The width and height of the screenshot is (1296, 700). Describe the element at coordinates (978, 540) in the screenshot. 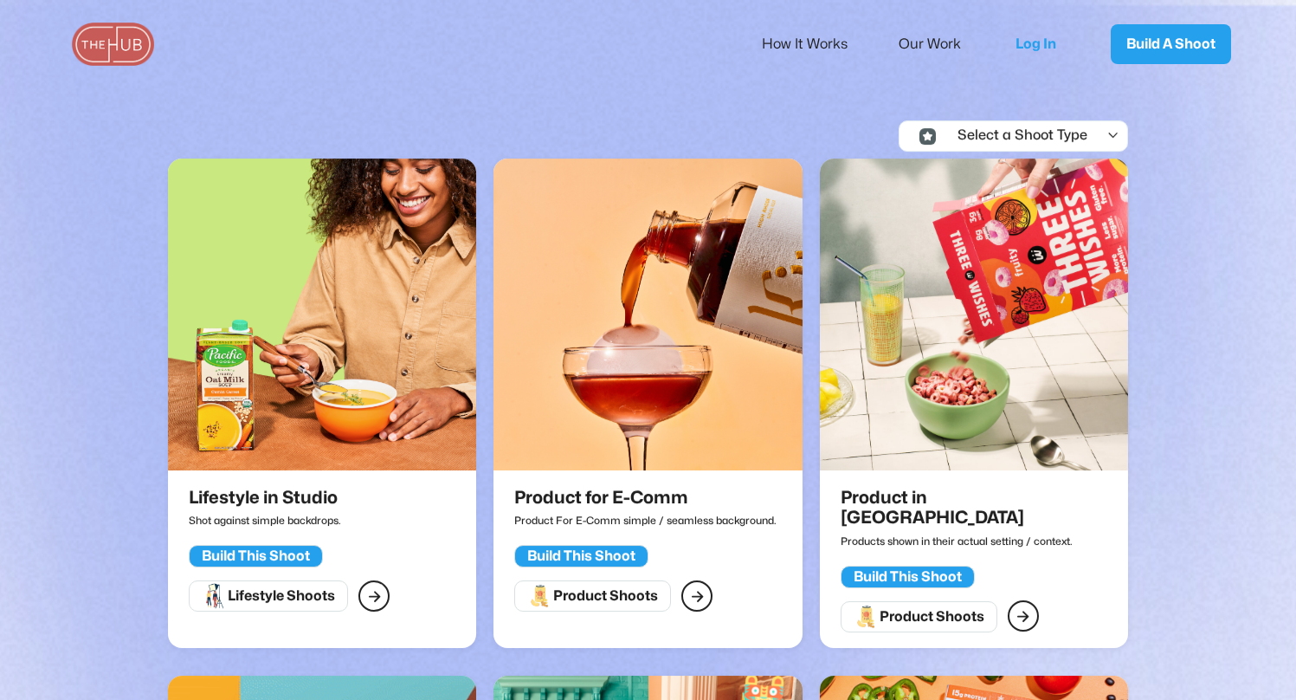

I see `p: Products shown in their actual setting / context.` at that location.